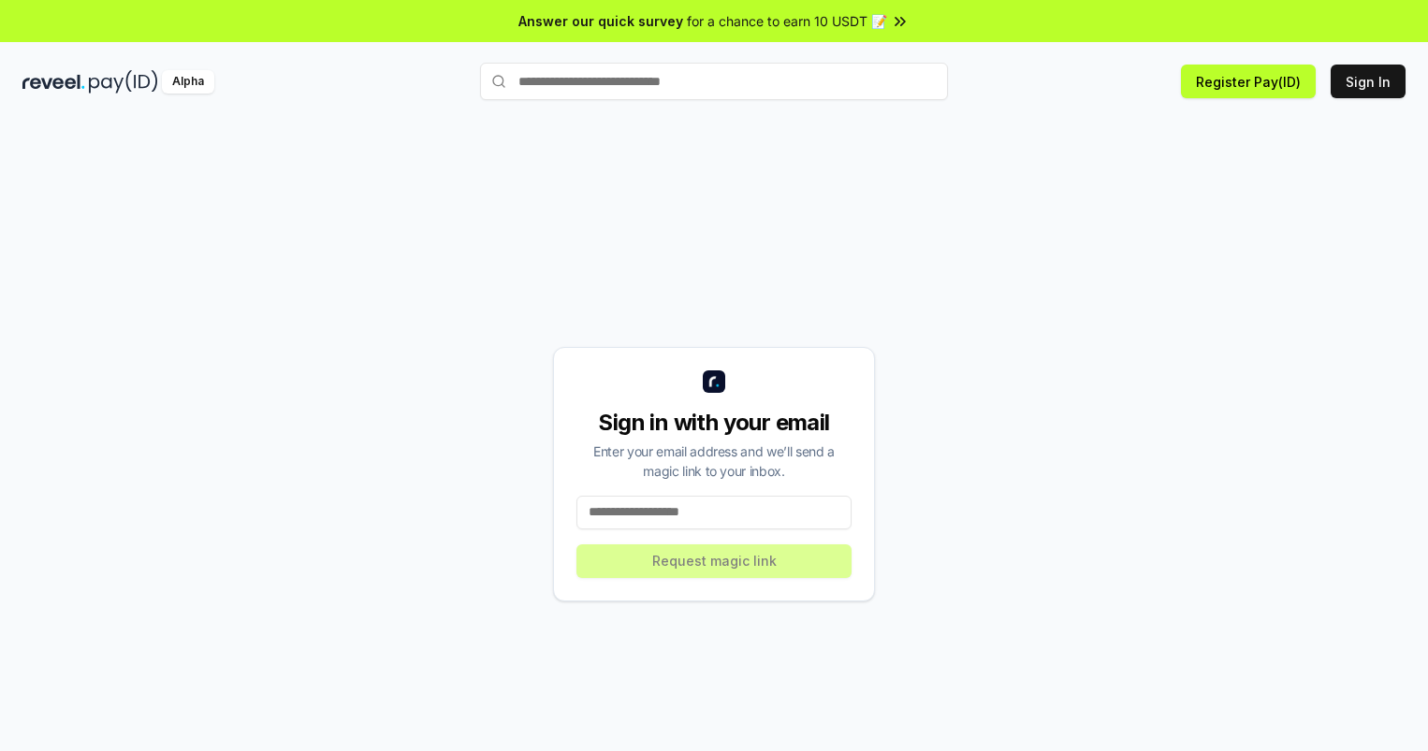 Image resolution: width=1428 pixels, height=751 pixels. I want to click on span: for a chance to earn 10 USDT 📝, so click(787, 21).